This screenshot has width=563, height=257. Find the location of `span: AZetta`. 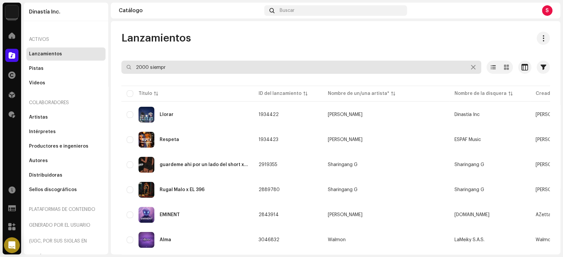

span: AZetta is located at coordinates (543, 215).